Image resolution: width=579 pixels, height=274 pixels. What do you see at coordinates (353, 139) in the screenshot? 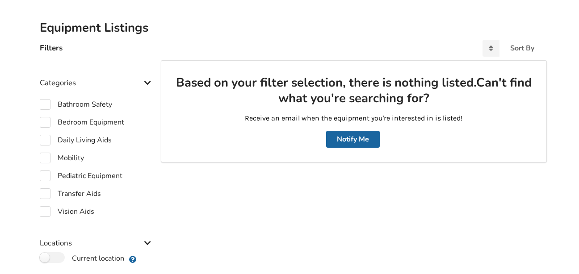
I see `button: Notify Me` at bounding box center [353, 139].